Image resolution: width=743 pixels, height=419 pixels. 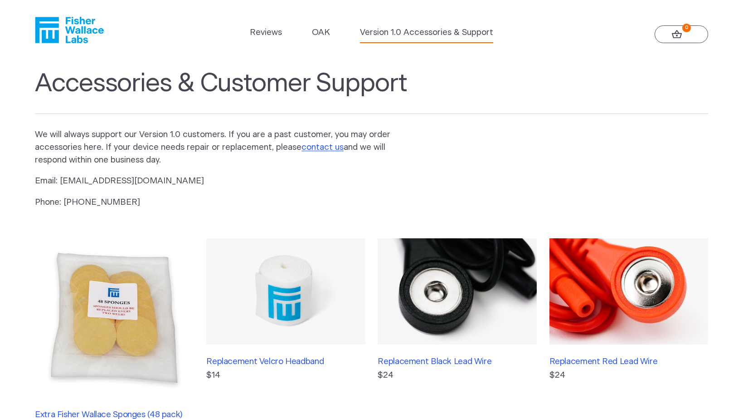 What do you see at coordinates (286, 291) in the screenshot?
I see `img: Replacement Velcro Headband` at bounding box center [286, 291].